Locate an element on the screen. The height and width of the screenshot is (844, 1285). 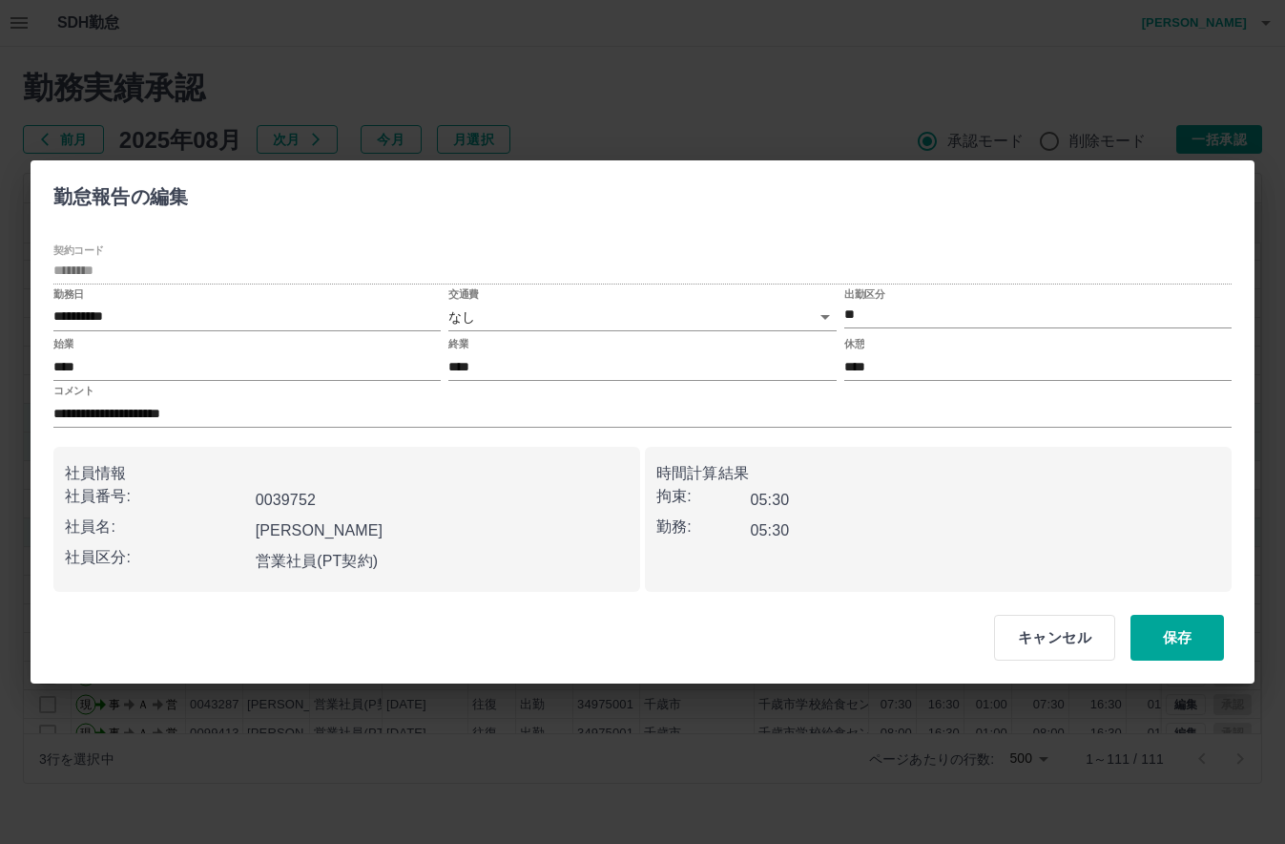
b: 営業社員(PT契約) is located at coordinates (317, 560).